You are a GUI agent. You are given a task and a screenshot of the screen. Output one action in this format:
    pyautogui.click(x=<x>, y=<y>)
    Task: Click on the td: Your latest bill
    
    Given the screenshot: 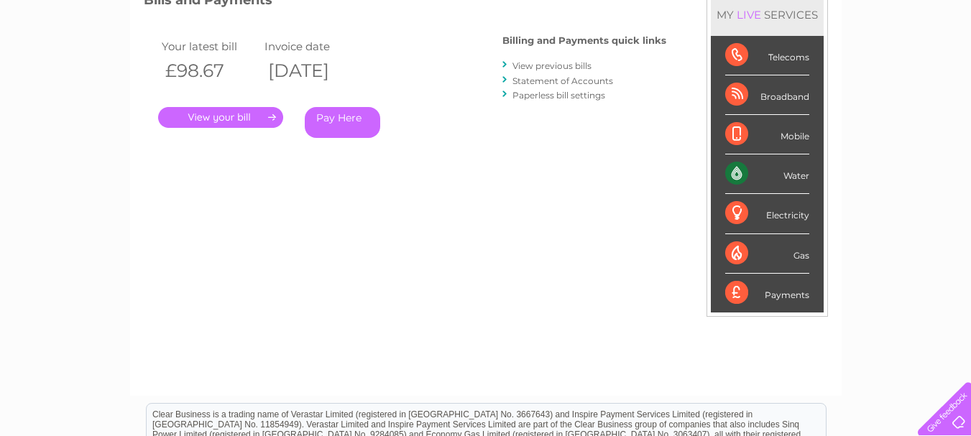 What is the action you would take?
    pyautogui.click(x=210, y=46)
    